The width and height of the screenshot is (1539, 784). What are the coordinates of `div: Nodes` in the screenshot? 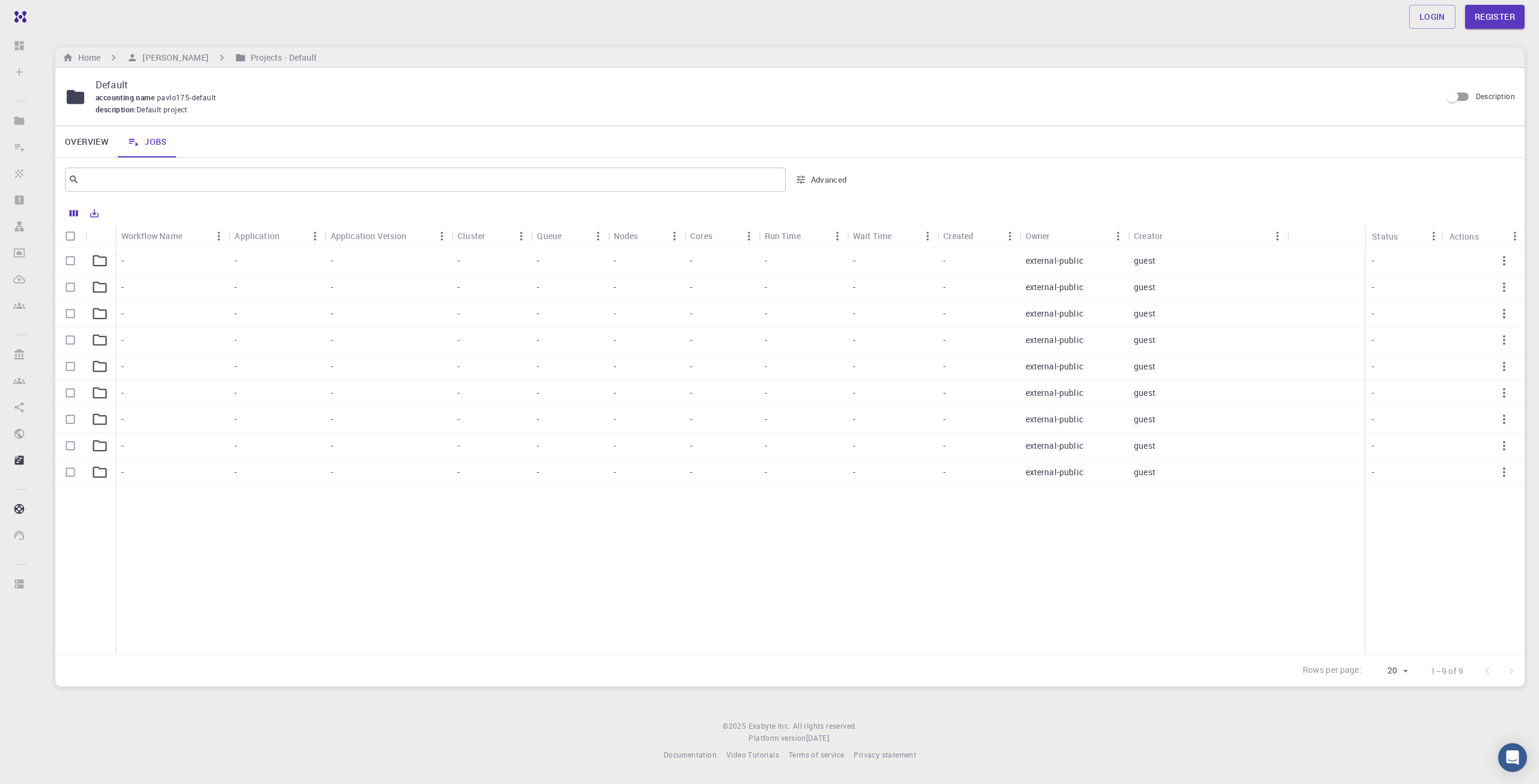 It's located at (625, 236).